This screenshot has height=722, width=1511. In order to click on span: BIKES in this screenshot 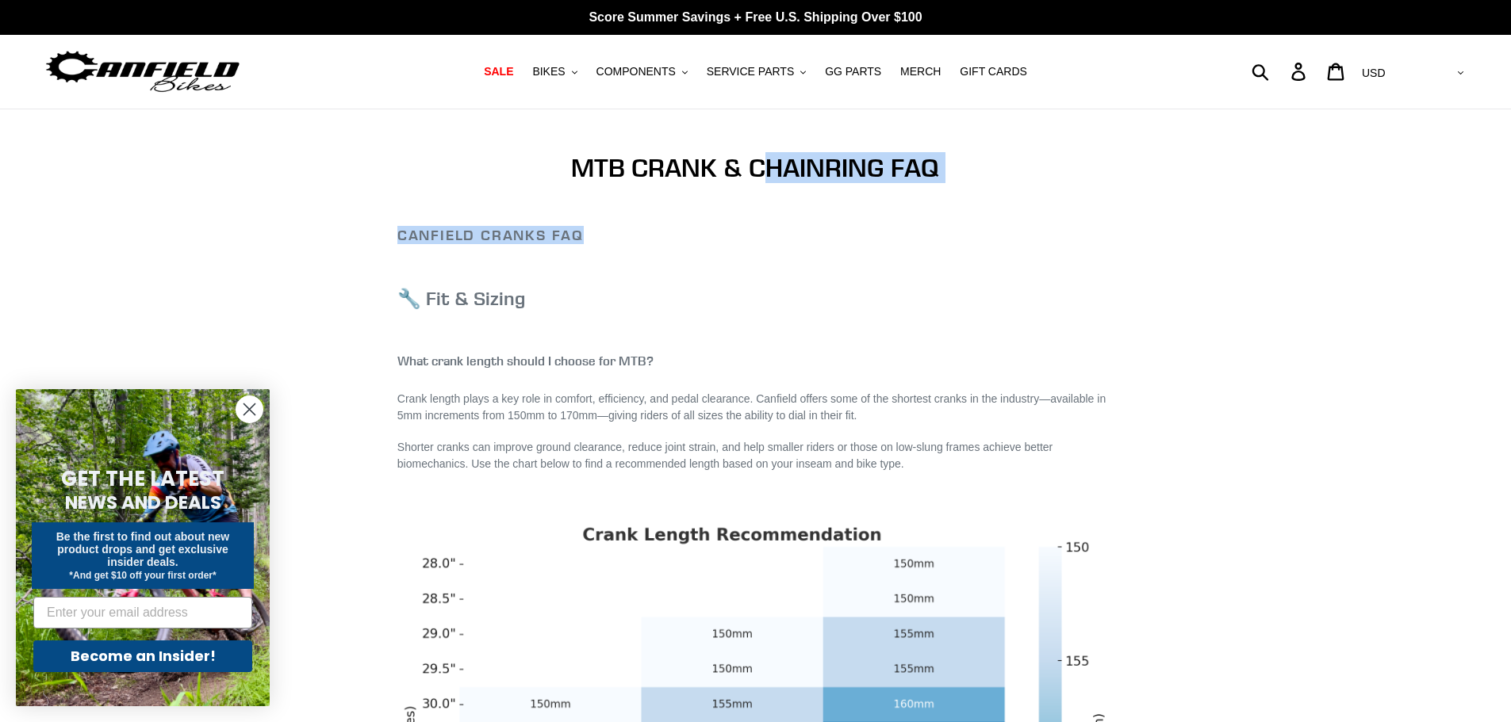, I will do `click(548, 71)`.